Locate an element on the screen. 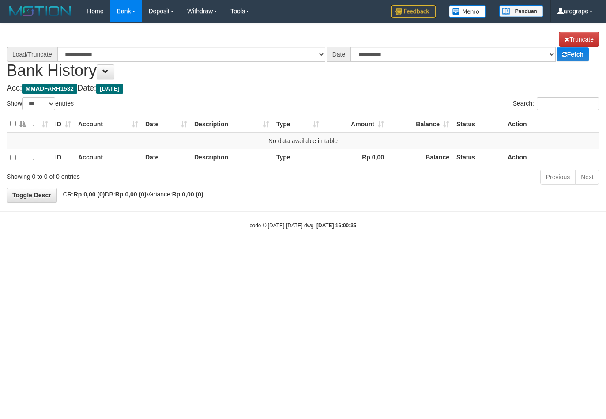  div: Load/Truncate is located at coordinates (32, 54).